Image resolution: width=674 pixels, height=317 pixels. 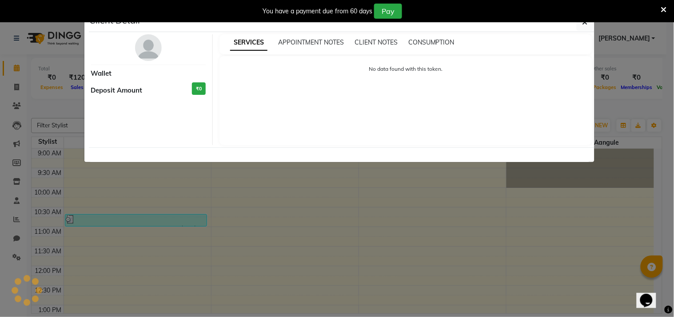 I want to click on div: You have a payment due from 60 days, so click(x=317, y=11).